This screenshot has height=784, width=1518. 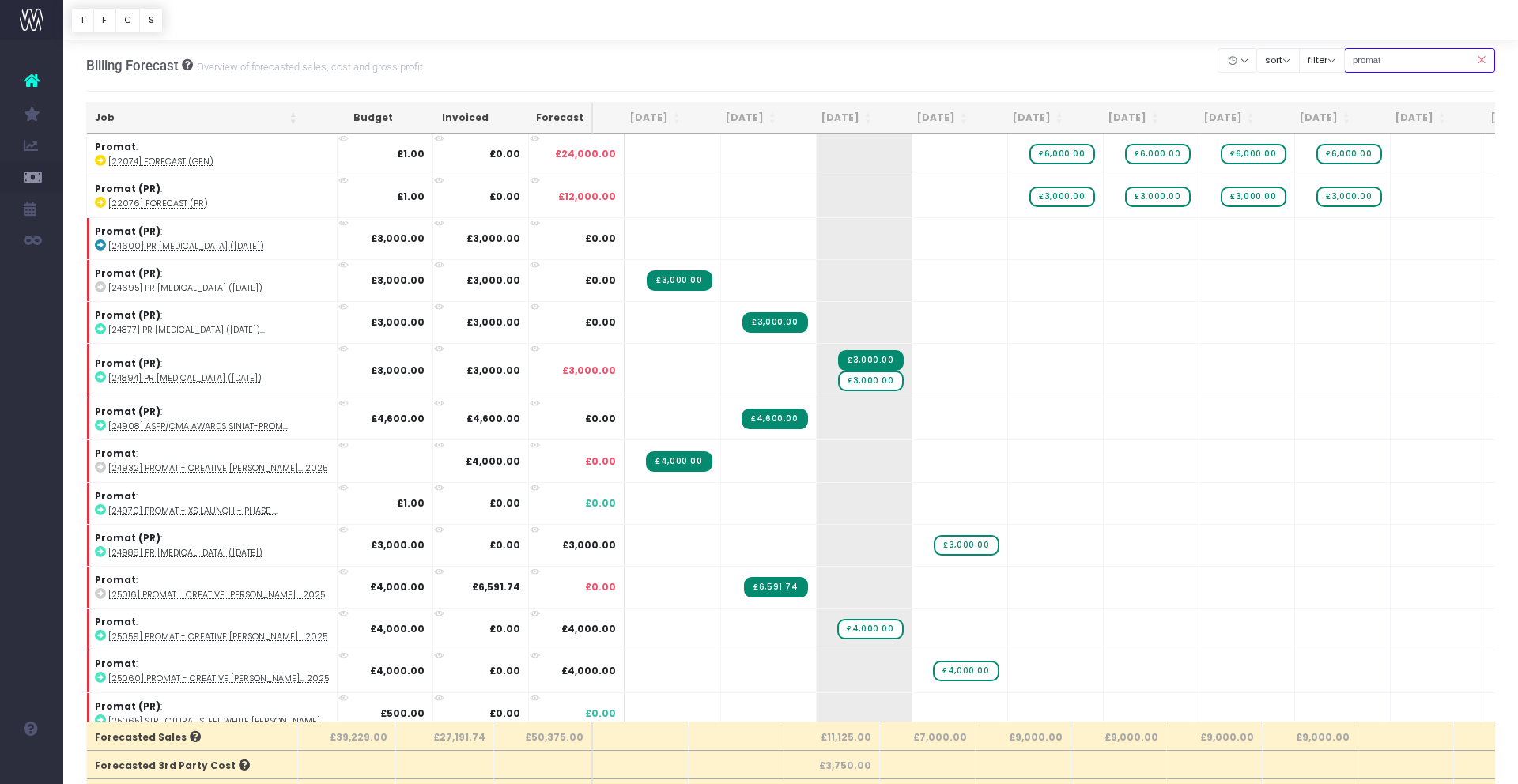 What do you see at coordinates (588, 672) in the screenshot?
I see `span: £4,000.00` at bounding box center [588, 672].